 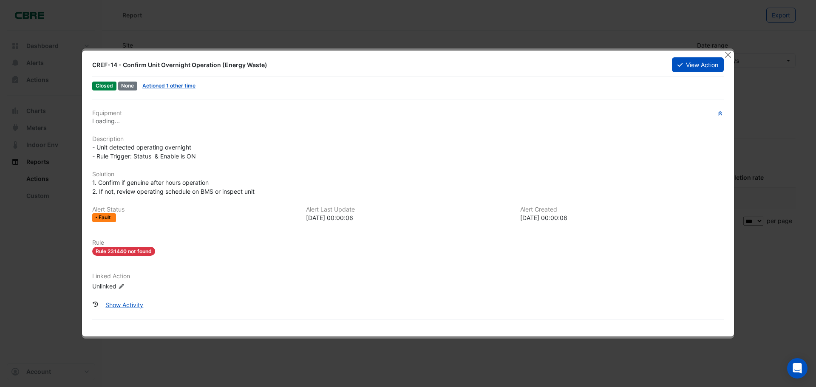 I want to click on h6: Alert Created, so click(x=622, y=210).